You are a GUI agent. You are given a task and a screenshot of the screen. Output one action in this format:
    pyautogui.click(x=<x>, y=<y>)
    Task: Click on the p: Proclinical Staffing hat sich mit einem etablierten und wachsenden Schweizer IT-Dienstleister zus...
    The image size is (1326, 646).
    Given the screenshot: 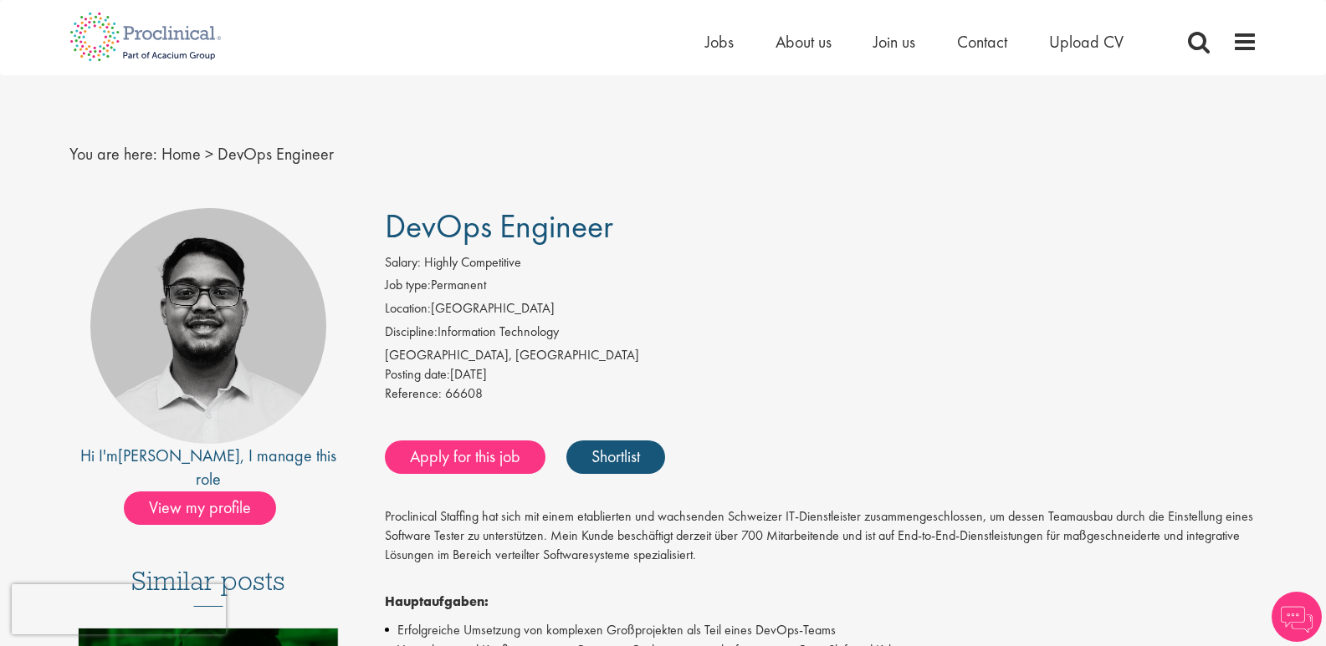 What is the action you would take?
    pyautogui.click(x=820, y=545)
    